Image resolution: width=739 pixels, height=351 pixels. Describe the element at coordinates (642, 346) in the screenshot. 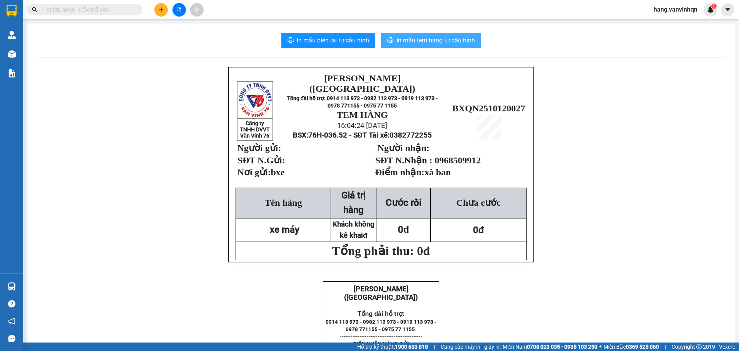

I see `strong: 0369 525 060` at that location.